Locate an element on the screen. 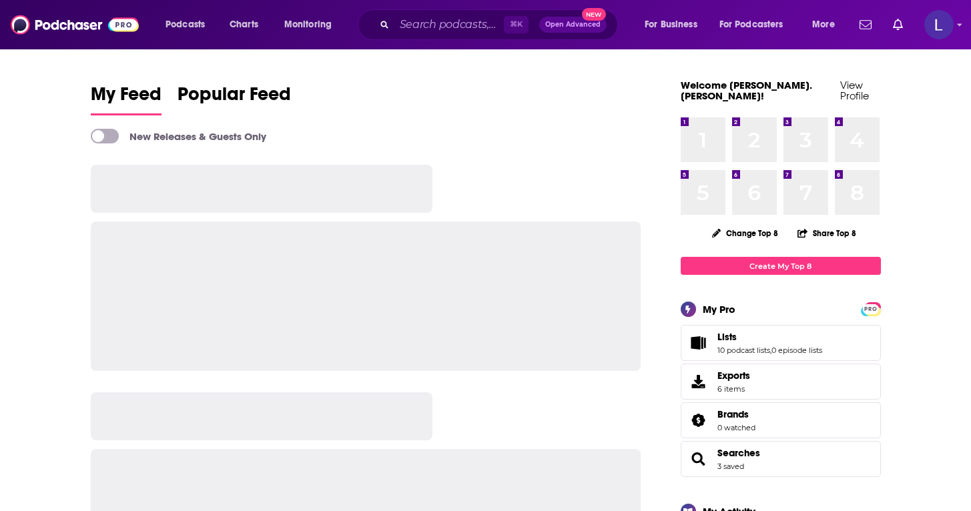 The image size is (971, 511). span: ⌘ K is located at coordinates (516, 25).